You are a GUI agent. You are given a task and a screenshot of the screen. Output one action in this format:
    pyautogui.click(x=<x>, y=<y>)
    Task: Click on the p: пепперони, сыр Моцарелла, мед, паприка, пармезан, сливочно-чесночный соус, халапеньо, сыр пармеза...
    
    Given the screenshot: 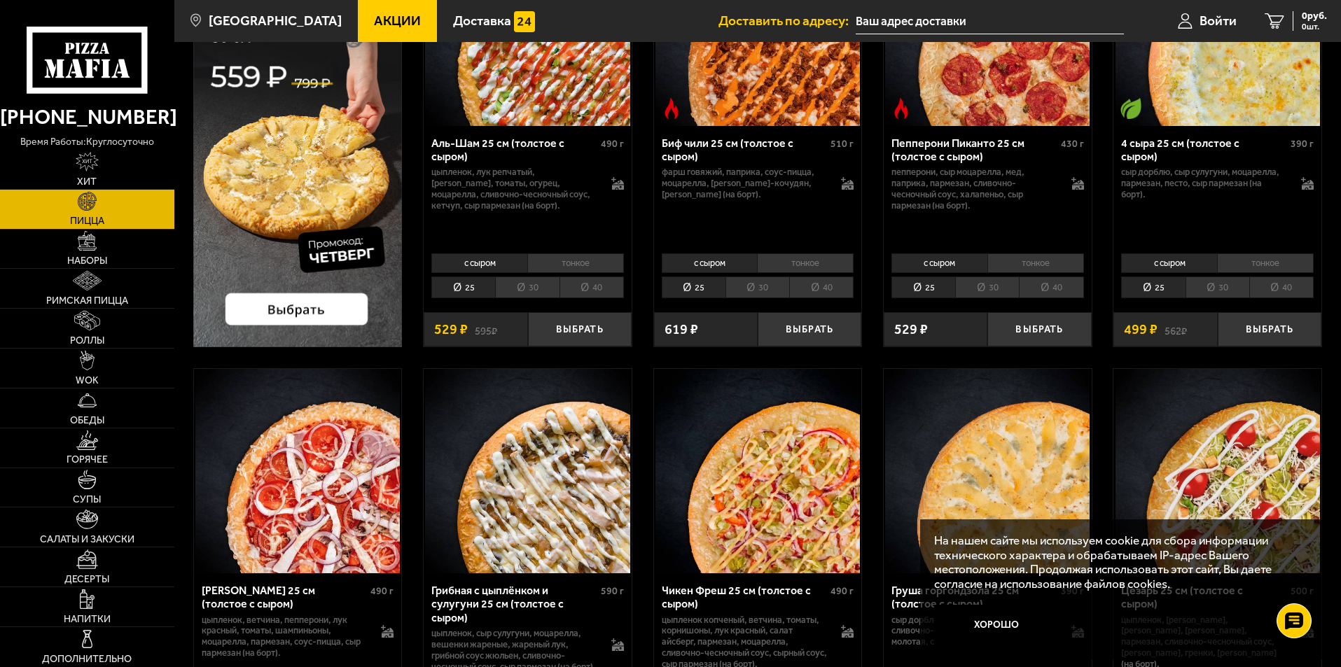 What is the action you would take?
    pyautogui.click(x=974, y=189)
    